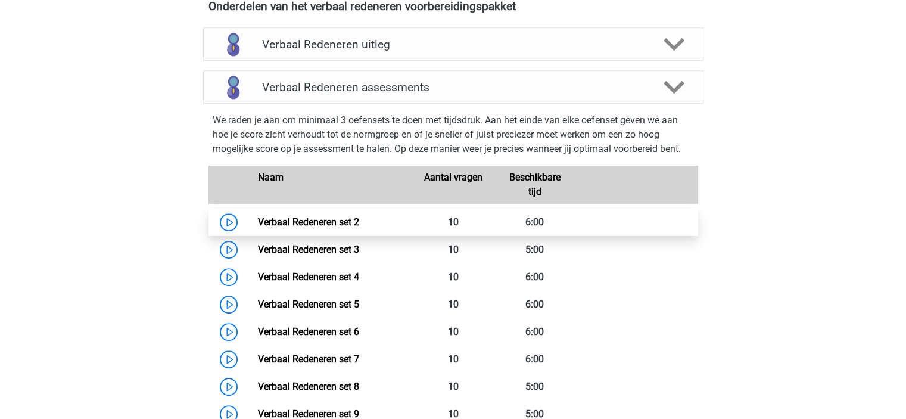 The width and height of the screenshot is (906, 419). Describe the element at coordinates (453, 44) in the screenshot. I see `a: uitleg Verbaal Redeneren uitleg` at that location.